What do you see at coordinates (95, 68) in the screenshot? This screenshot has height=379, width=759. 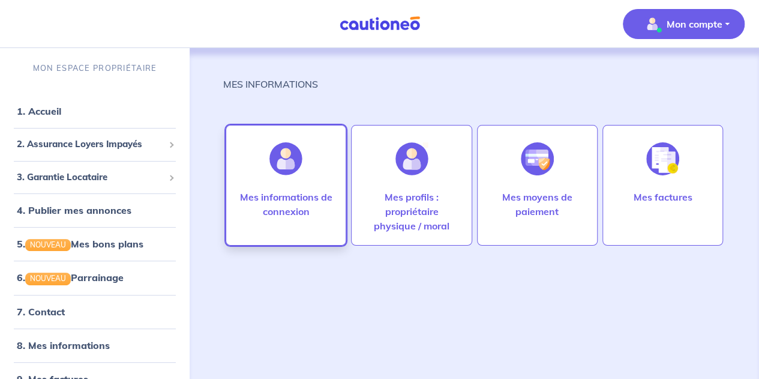 I see `p: MON ESPACE PROPRIÉTAIRE` at bounding box center [95, 68].